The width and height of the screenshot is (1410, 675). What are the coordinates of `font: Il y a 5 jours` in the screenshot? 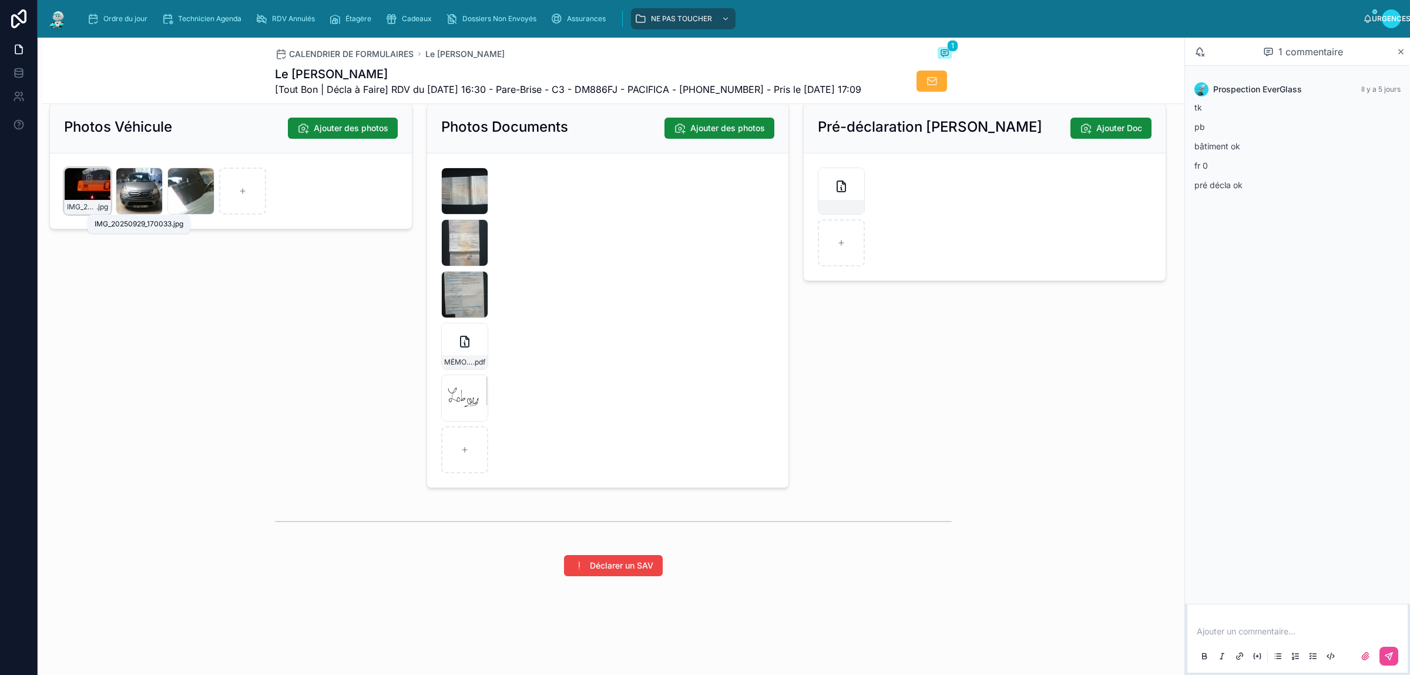 It's located at (1381, 89).